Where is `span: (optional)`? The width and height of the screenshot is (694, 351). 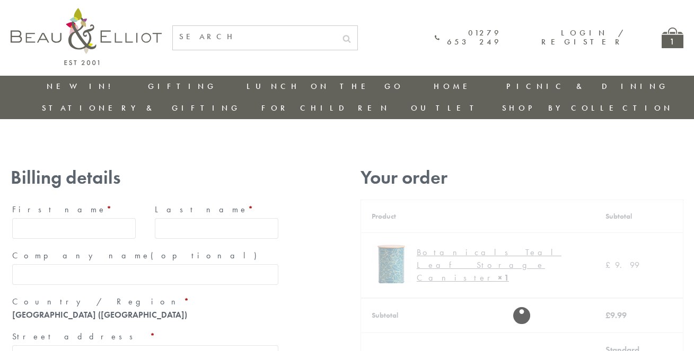 span: (optional) is located at coordinates (207, 255).